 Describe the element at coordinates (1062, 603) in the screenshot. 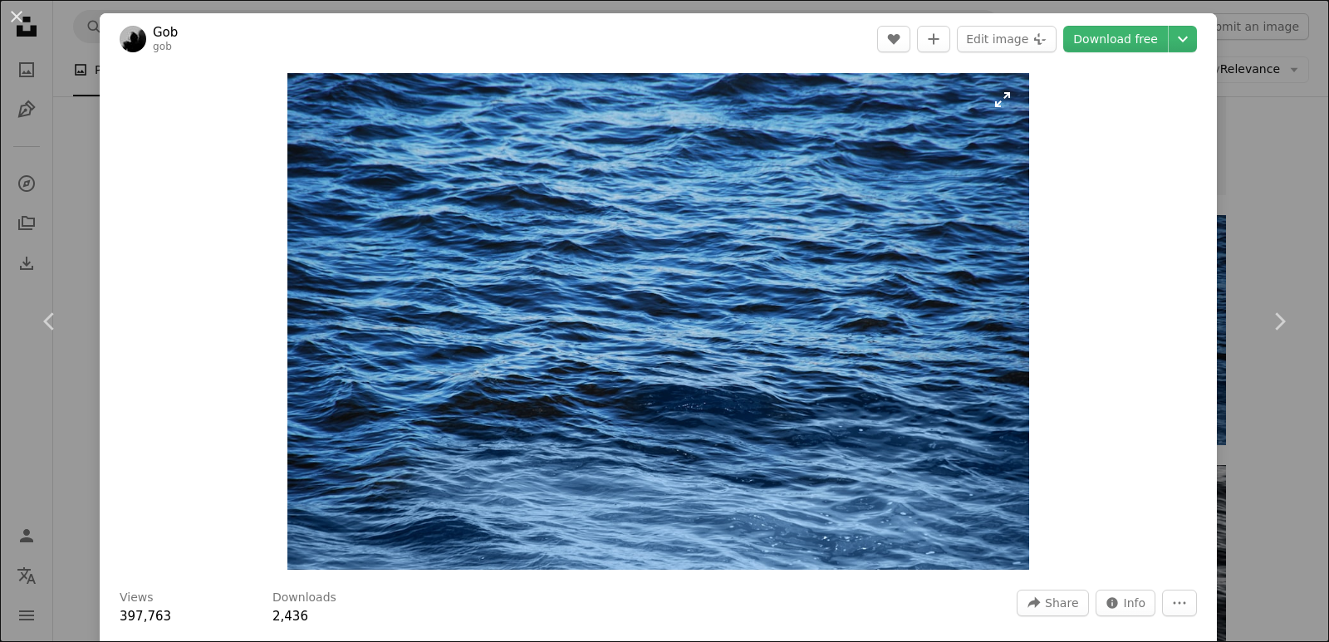

I see `span: Share` at that location.